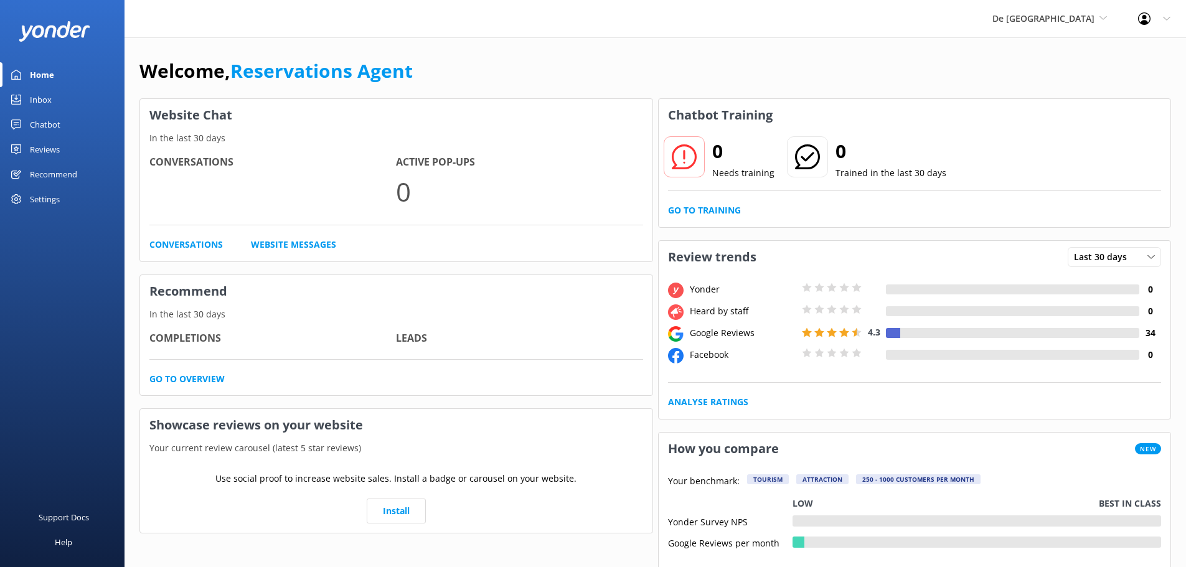 This screenshot has height=567, width=1186. I want to click on div: Settings, so click(45, 199).